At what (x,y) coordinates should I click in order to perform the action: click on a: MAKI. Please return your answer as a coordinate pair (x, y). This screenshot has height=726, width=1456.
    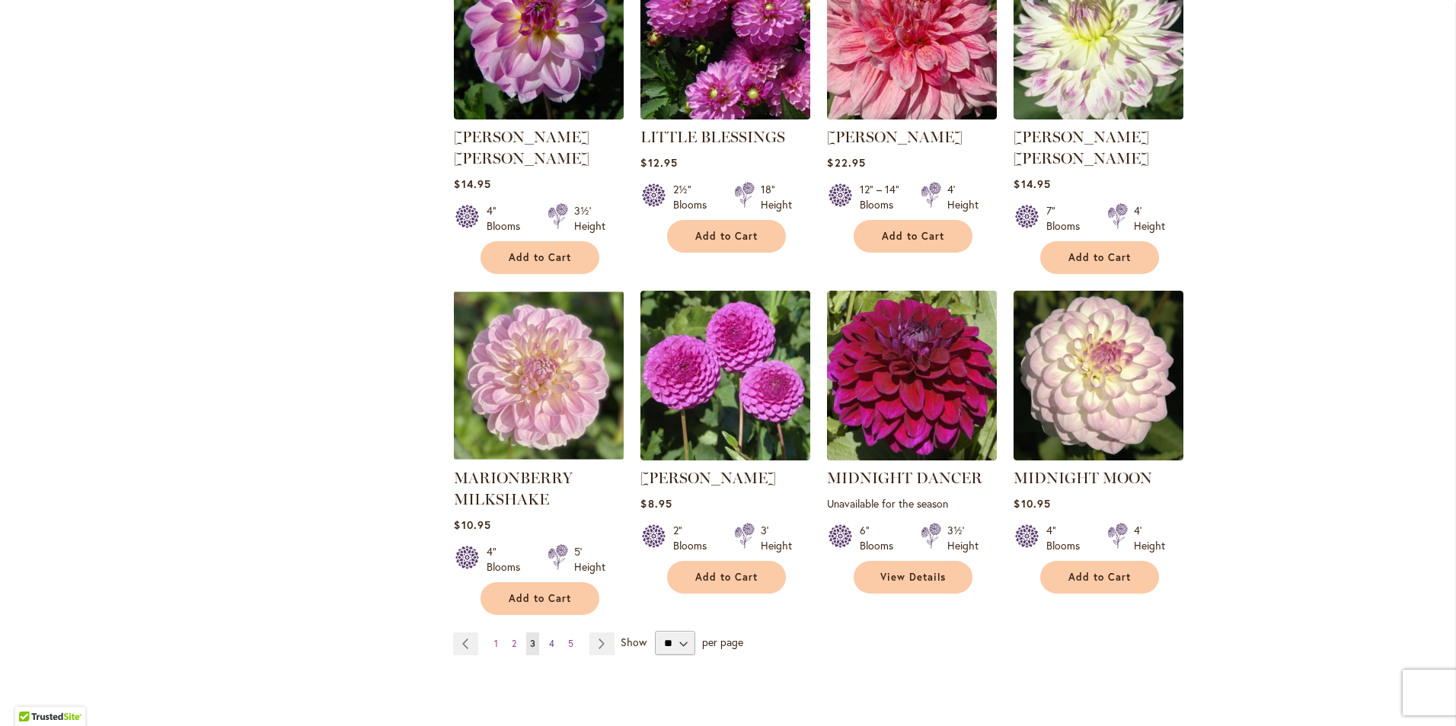
    Looking at the image, I should click on (911, 115).